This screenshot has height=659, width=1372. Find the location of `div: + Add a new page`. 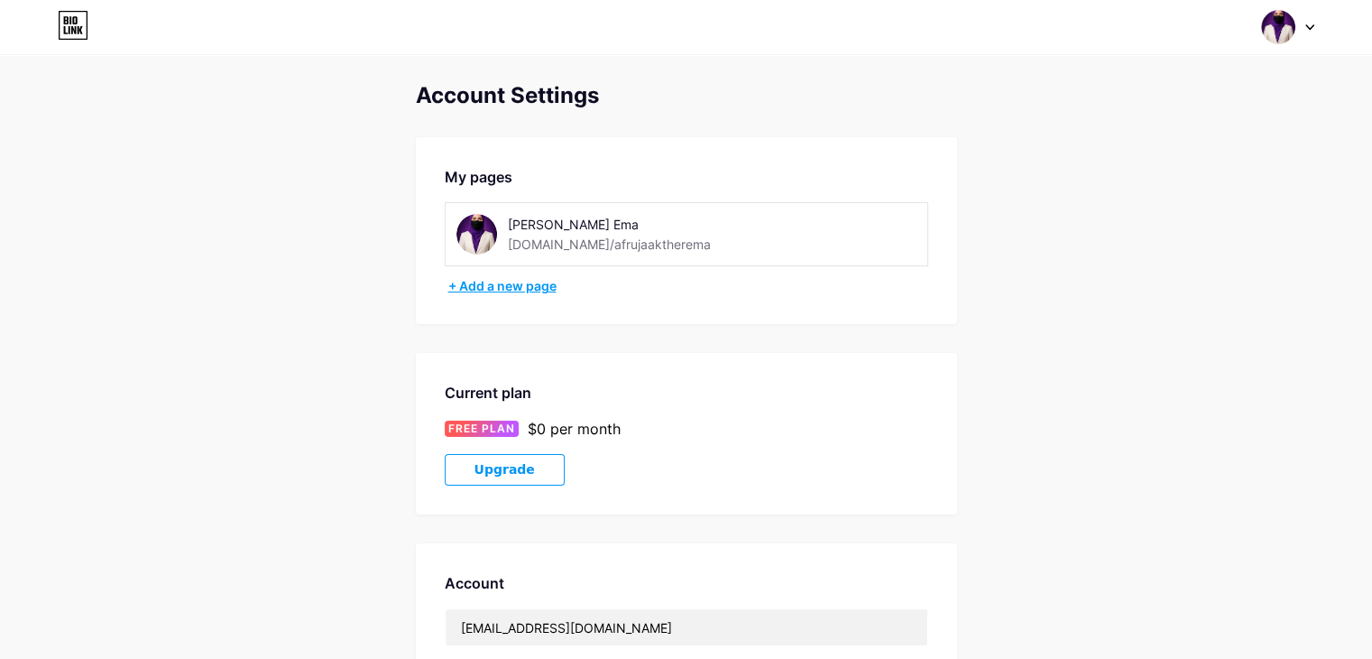

div: + Add a new page is located at coordinates (688, 286).